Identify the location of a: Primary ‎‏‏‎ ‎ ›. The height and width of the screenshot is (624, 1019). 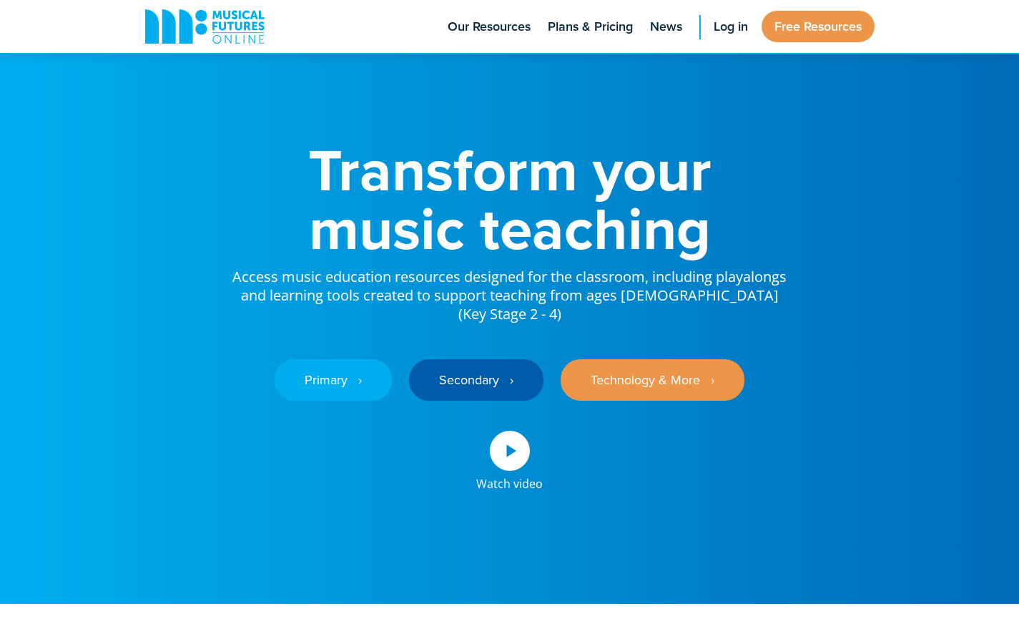
(333, 380).